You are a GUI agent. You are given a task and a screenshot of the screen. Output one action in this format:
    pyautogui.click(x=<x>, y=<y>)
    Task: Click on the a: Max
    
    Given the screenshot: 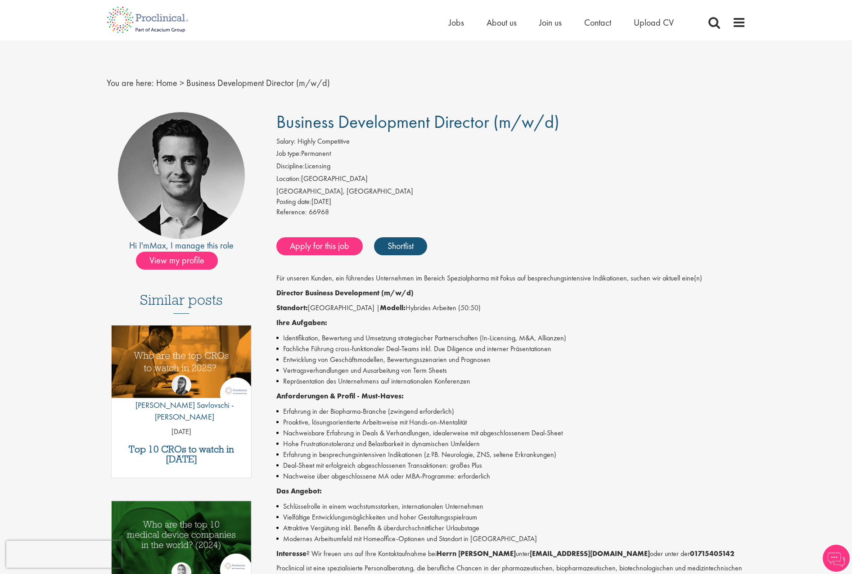 What is the action you would take?
    pyautogui.click(x=157, y=245)
    